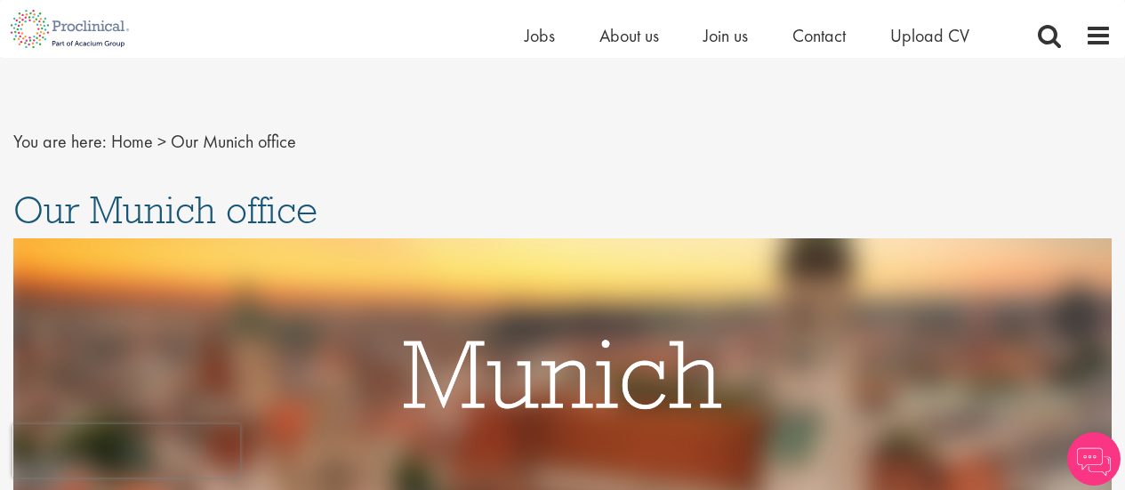  Describe the element at coordinates (819, 36) in the screenshot. I see `span: Contact` at that location.